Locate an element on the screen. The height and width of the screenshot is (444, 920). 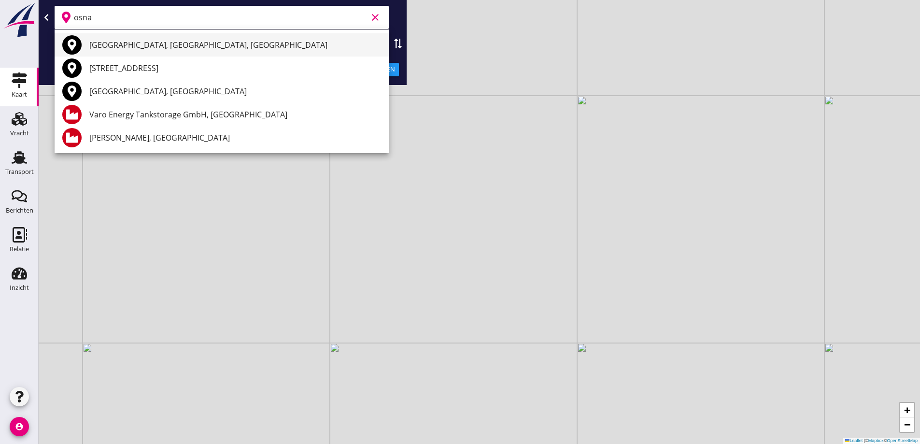
i: account_circle is located at coordinates (19, 427).